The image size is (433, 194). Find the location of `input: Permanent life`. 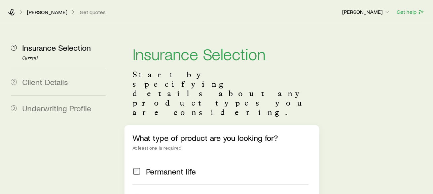

input: Permanent life is located at coordinates (136, 171).